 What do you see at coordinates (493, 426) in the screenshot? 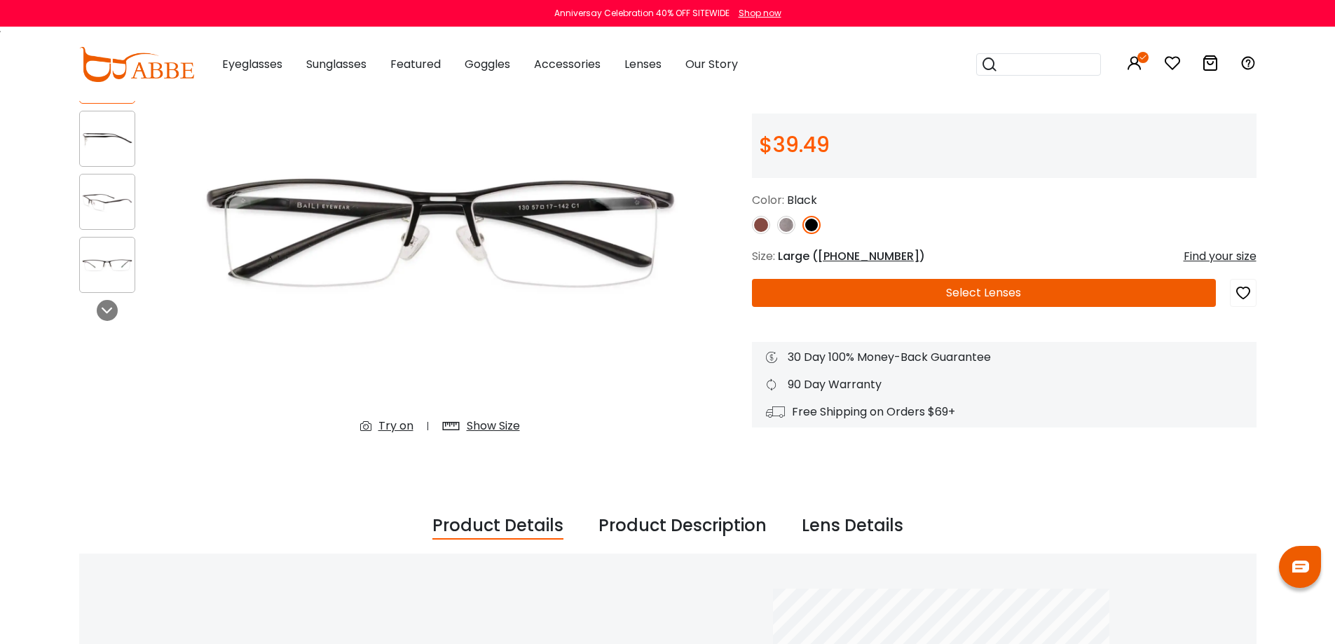
I see `div: Show Size` at bounding box center [493, 426].